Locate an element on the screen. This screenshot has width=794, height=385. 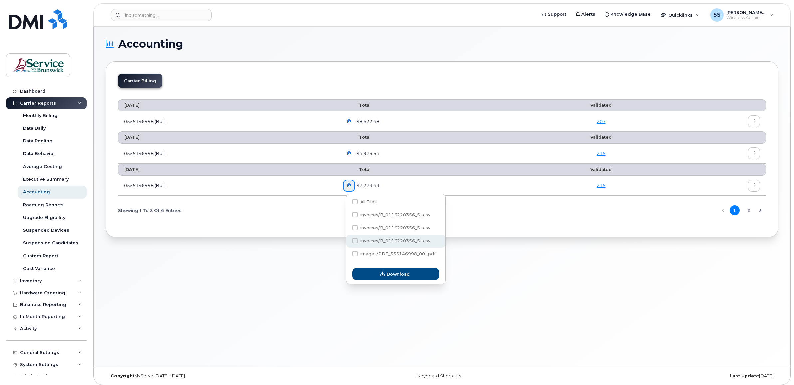
button: Page 2 is located at coordinates (749, 210).